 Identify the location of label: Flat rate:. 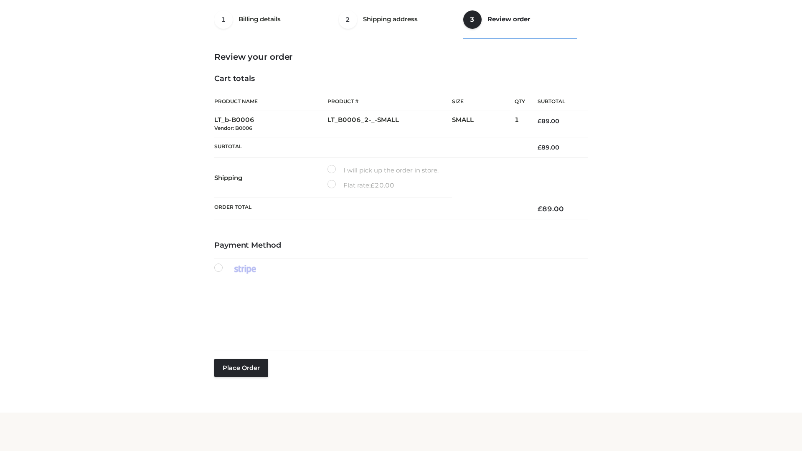
(361, 186).